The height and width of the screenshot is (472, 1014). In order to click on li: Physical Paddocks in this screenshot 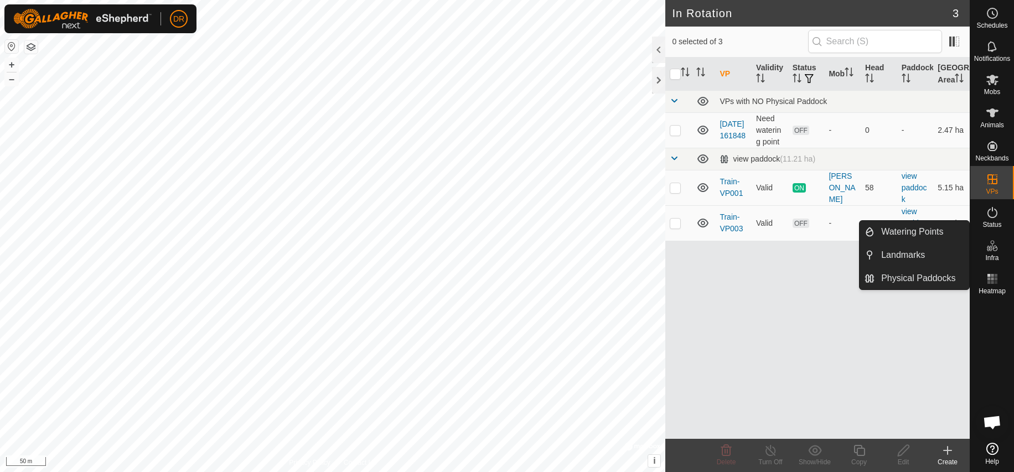, I will do `click(914, 278)`.